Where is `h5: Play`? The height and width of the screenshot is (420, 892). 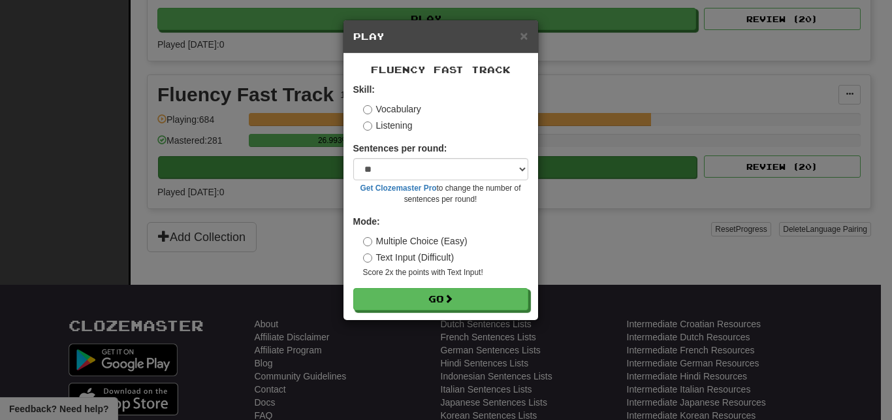 h5: Play is located at coordinates (441, 37).